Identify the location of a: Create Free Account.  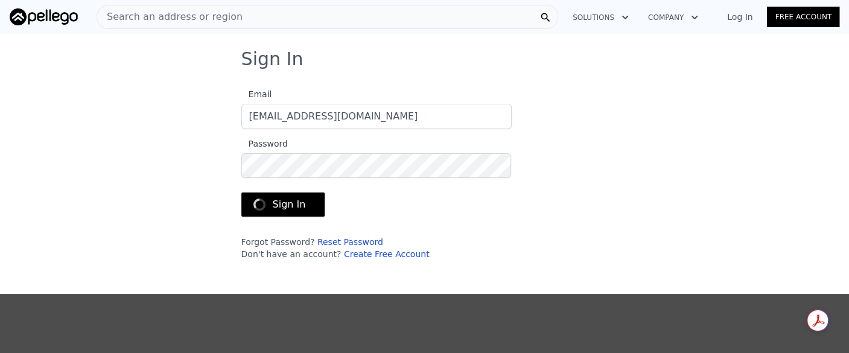
(387, 254).